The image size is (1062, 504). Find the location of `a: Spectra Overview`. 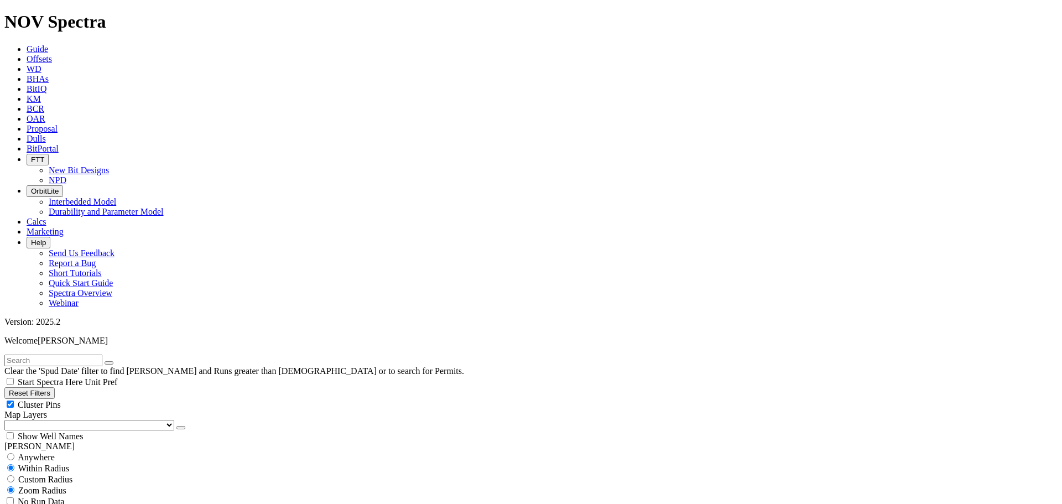

a: Spectra Overview is located at coordinates (80, 293).